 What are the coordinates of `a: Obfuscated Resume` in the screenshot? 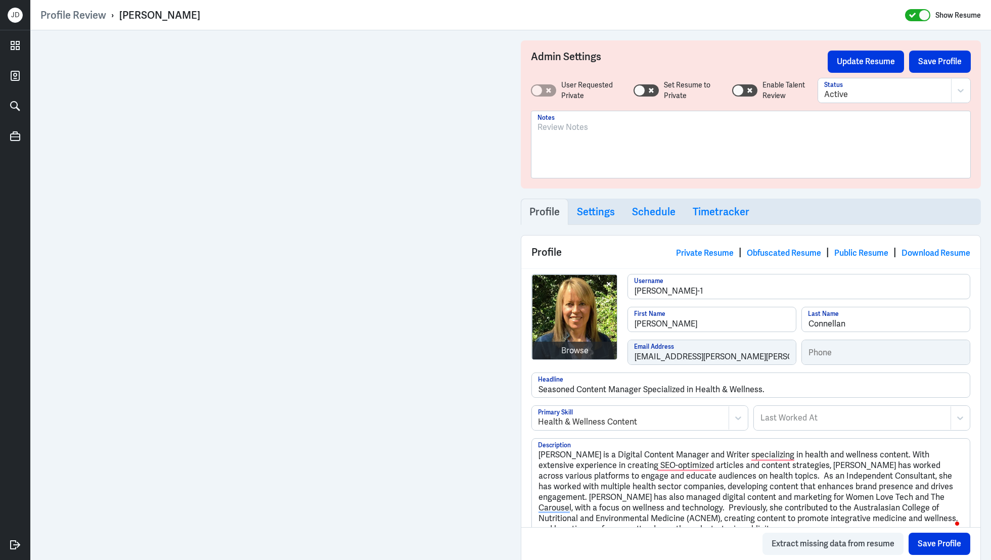 It's located at (784, 253).